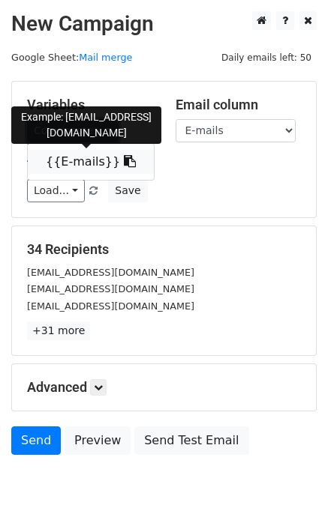 Image resolution: width=328 pixels, height=505 pixels. What do you see at coordinates (191, 441) in the screenshot?
I see `a: Send Test Email` at bounding box center [191, 441].